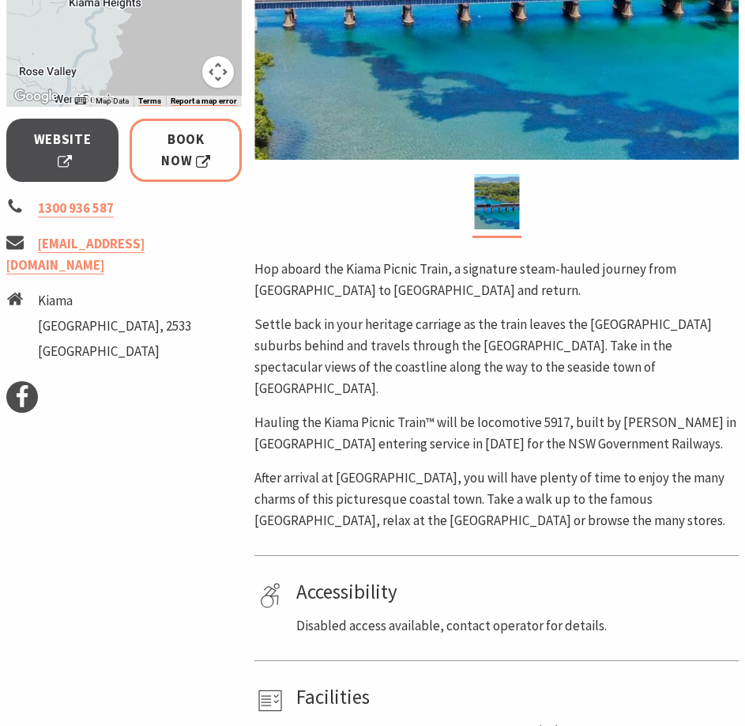 This screenshot has height=726, width=745. I want to click on img: Kiama Picnic Train, so click(496, 202).